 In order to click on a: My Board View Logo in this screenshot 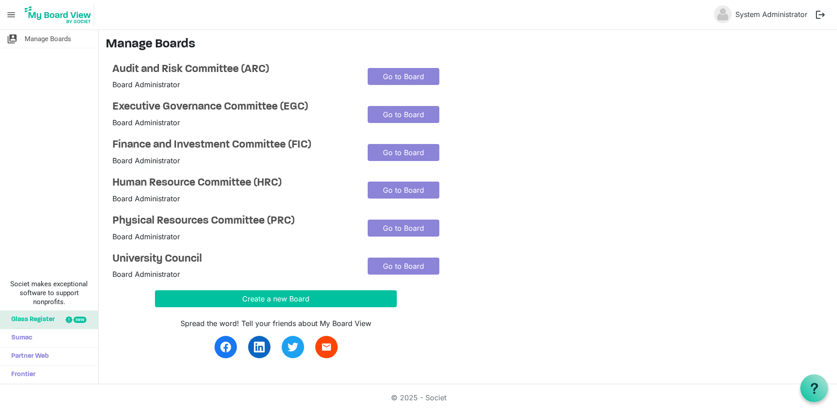, I will do `click(60, 15)`.